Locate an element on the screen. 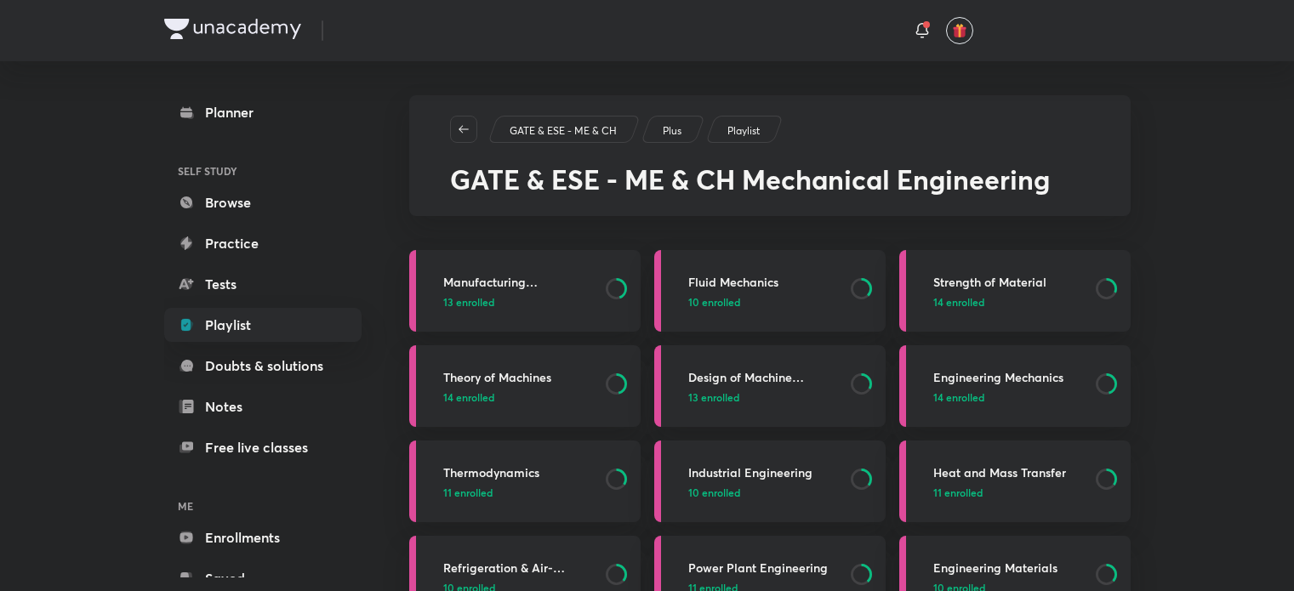  p: Plus is located at coordinates (672, 131).